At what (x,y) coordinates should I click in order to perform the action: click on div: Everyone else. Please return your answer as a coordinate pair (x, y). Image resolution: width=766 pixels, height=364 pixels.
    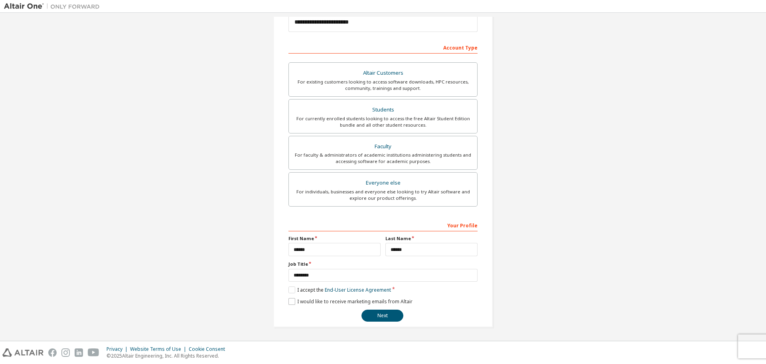
    Looking at the image, I should click on (383, 183).